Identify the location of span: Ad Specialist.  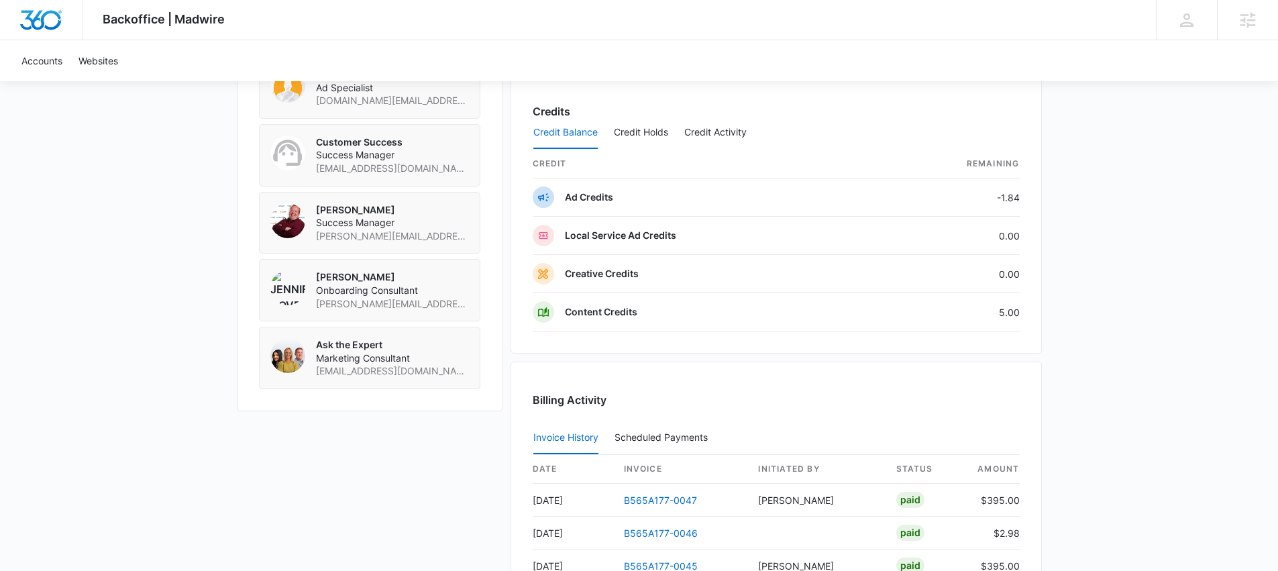
(392, 88).